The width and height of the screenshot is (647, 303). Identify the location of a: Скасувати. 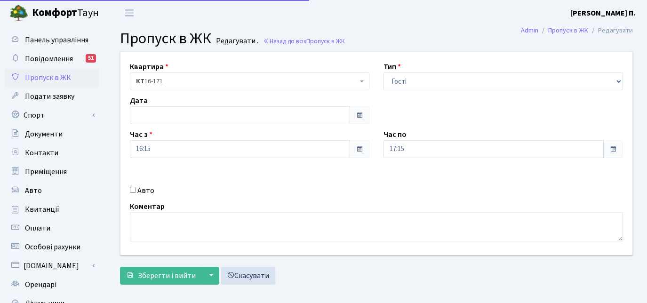
(248, 276).